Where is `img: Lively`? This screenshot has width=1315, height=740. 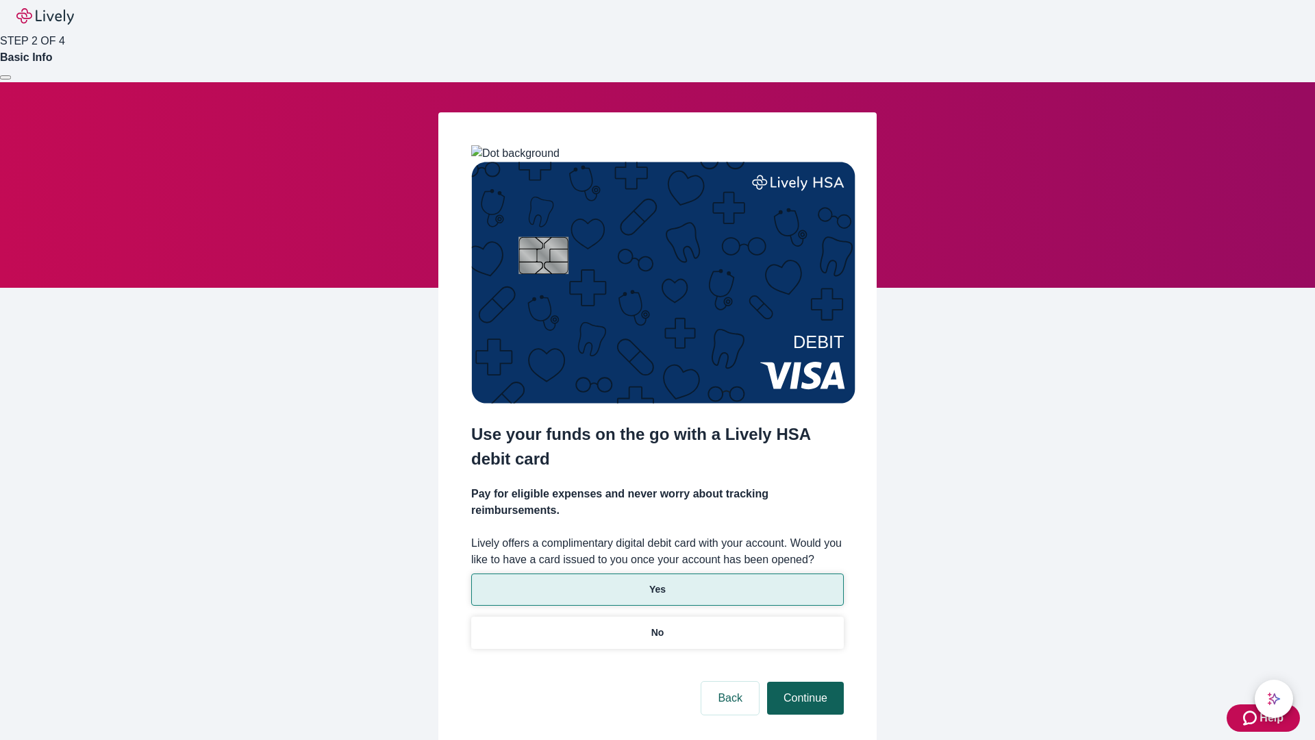 img: Lively is located at coordinates (45, 16).